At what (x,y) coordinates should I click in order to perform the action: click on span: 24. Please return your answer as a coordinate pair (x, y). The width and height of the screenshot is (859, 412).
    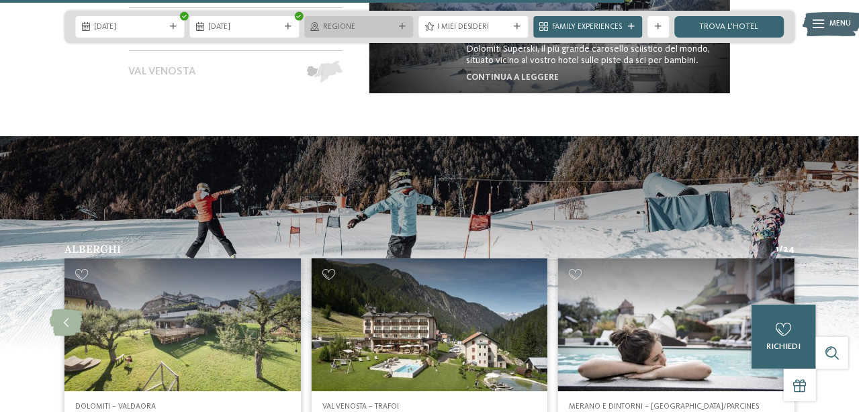
    Looking at the image, I should click on (789, 250).